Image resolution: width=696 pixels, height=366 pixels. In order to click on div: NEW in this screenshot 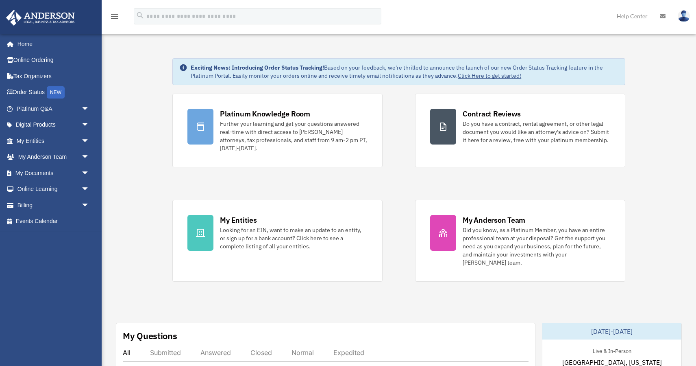, I will do `click(56, 92)`.